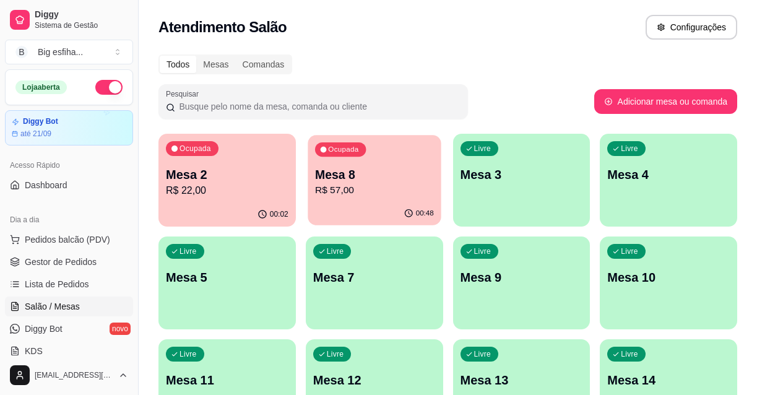 The width and height of the screenshot is (757, 395). Describe the element at coordinates (60, 52) in the screenshot. I see `div: Big esfiha ...` at that location.